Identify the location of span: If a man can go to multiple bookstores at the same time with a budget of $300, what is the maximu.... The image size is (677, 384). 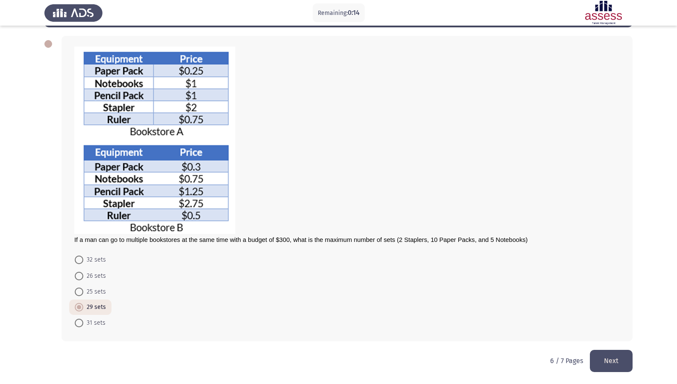
(301, 240).